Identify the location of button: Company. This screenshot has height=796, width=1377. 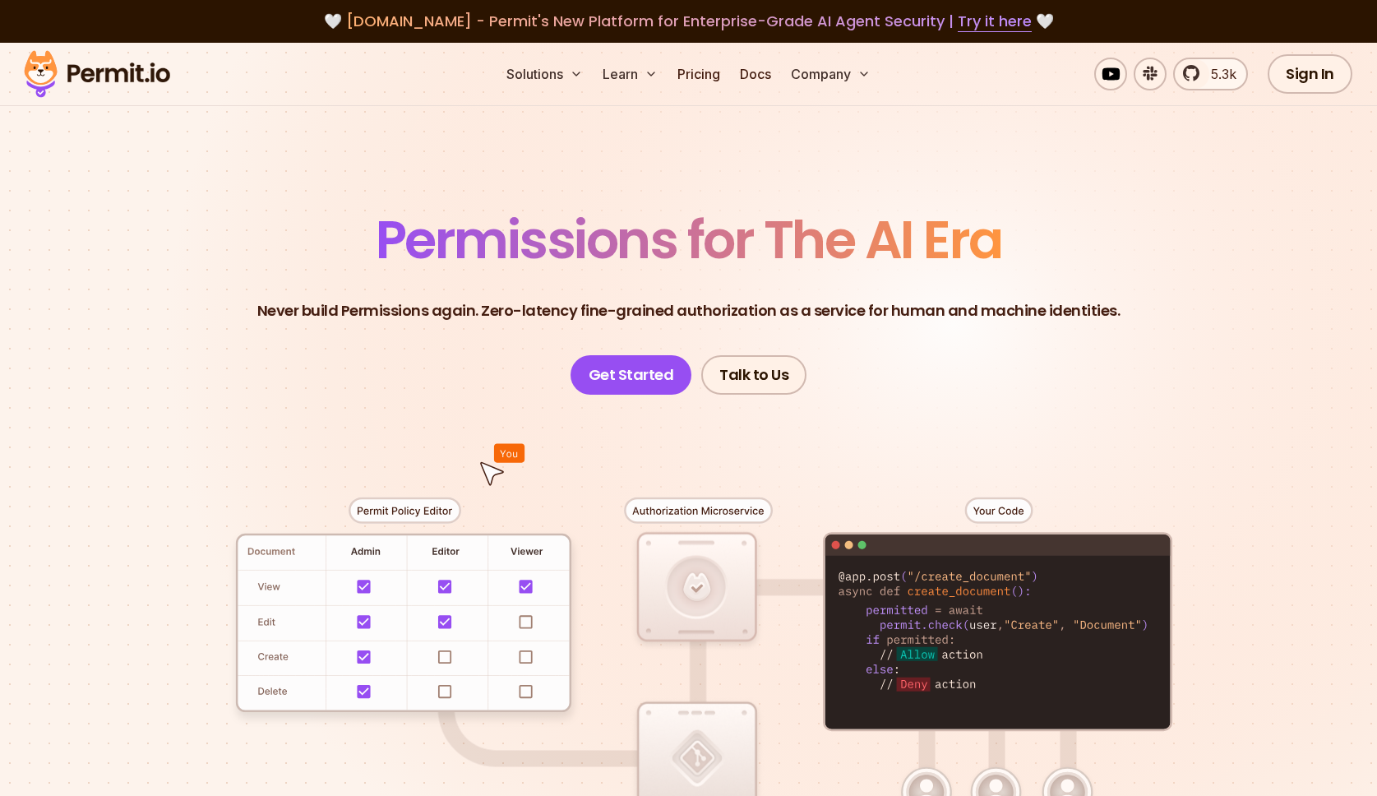
(830, 74).